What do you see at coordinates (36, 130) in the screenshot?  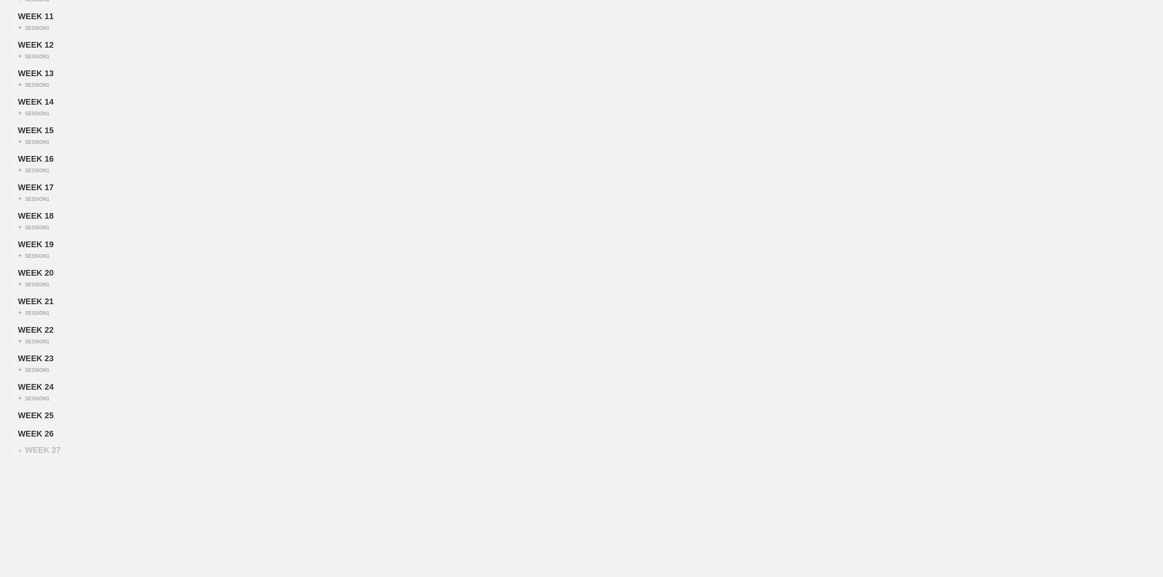 I see `span: WEEK 15` at bounding box center [36, 130].